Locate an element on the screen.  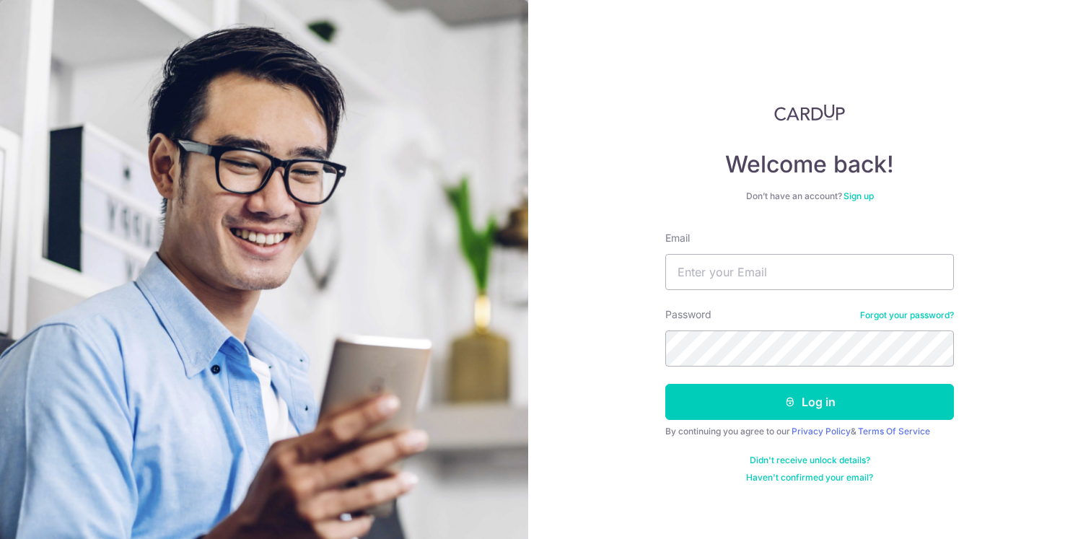
a: Privacy Policy is located at coordinates (821, 431).